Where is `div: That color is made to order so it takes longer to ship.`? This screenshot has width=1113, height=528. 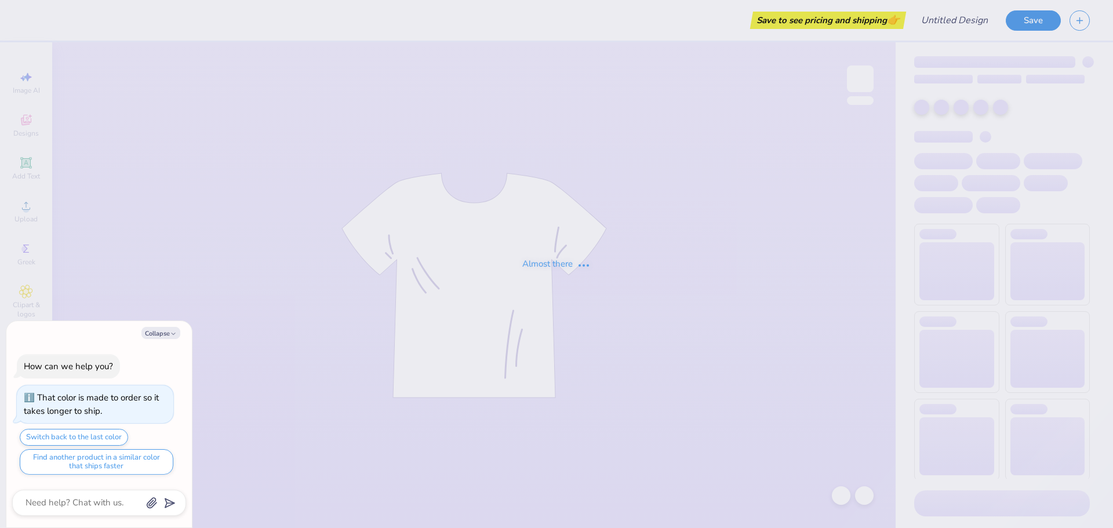
div: That color is made to order so it takes longer to ship. is located at coordinates (91, 404).